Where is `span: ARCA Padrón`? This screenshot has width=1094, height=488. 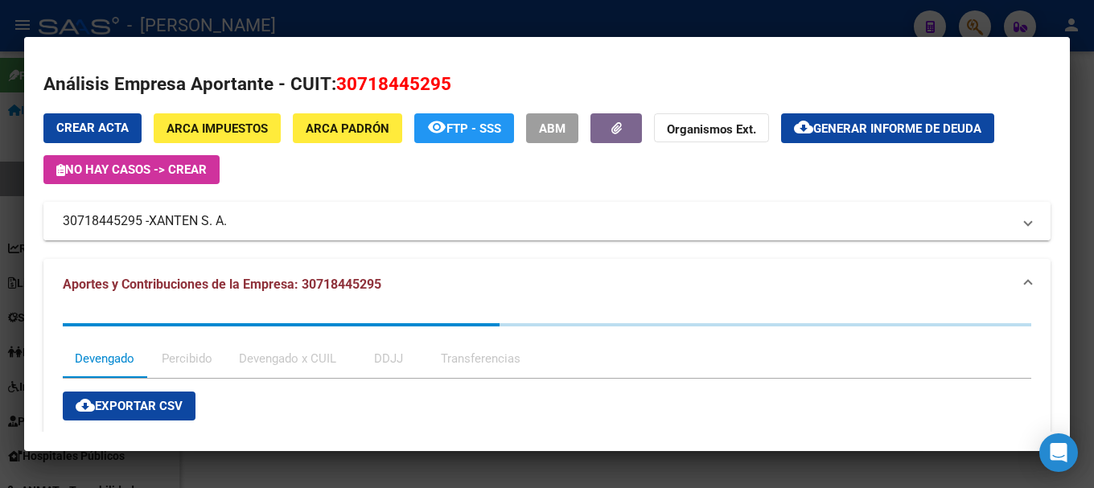 span: ARCA Padrón is located at coordinates (348, 129).